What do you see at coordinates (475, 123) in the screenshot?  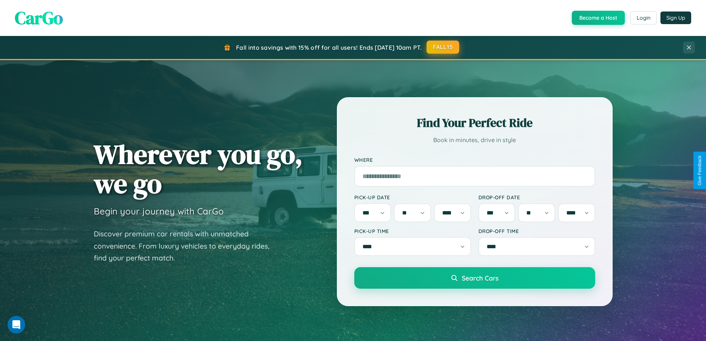 I see `h2: Find Your Perfect Ride` at bounding box center [475, 123].